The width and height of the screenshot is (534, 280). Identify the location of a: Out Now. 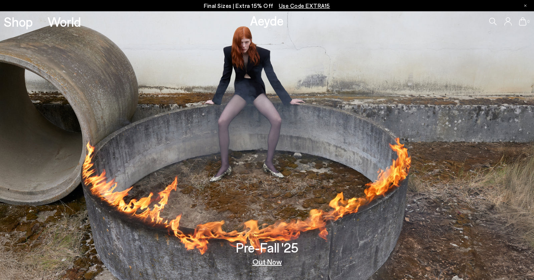
(267, 262).